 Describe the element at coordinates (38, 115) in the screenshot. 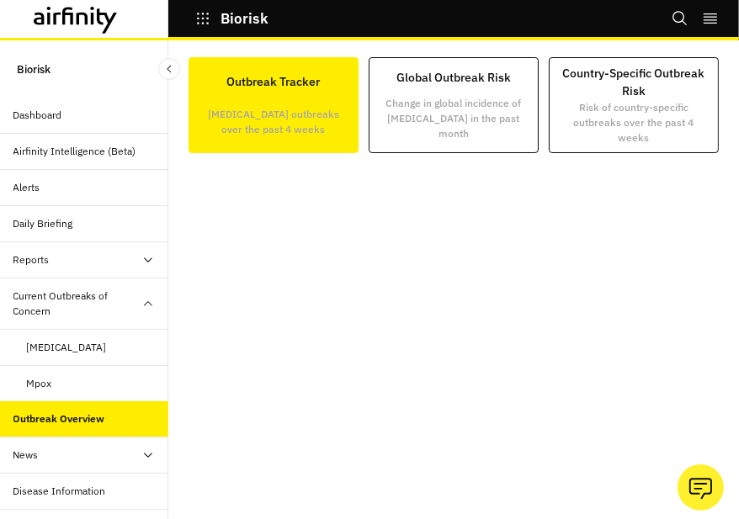

I see `div: Dashboard` at that location.